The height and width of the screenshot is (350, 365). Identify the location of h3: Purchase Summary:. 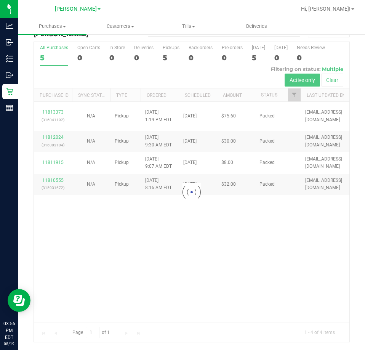
(86, 30).